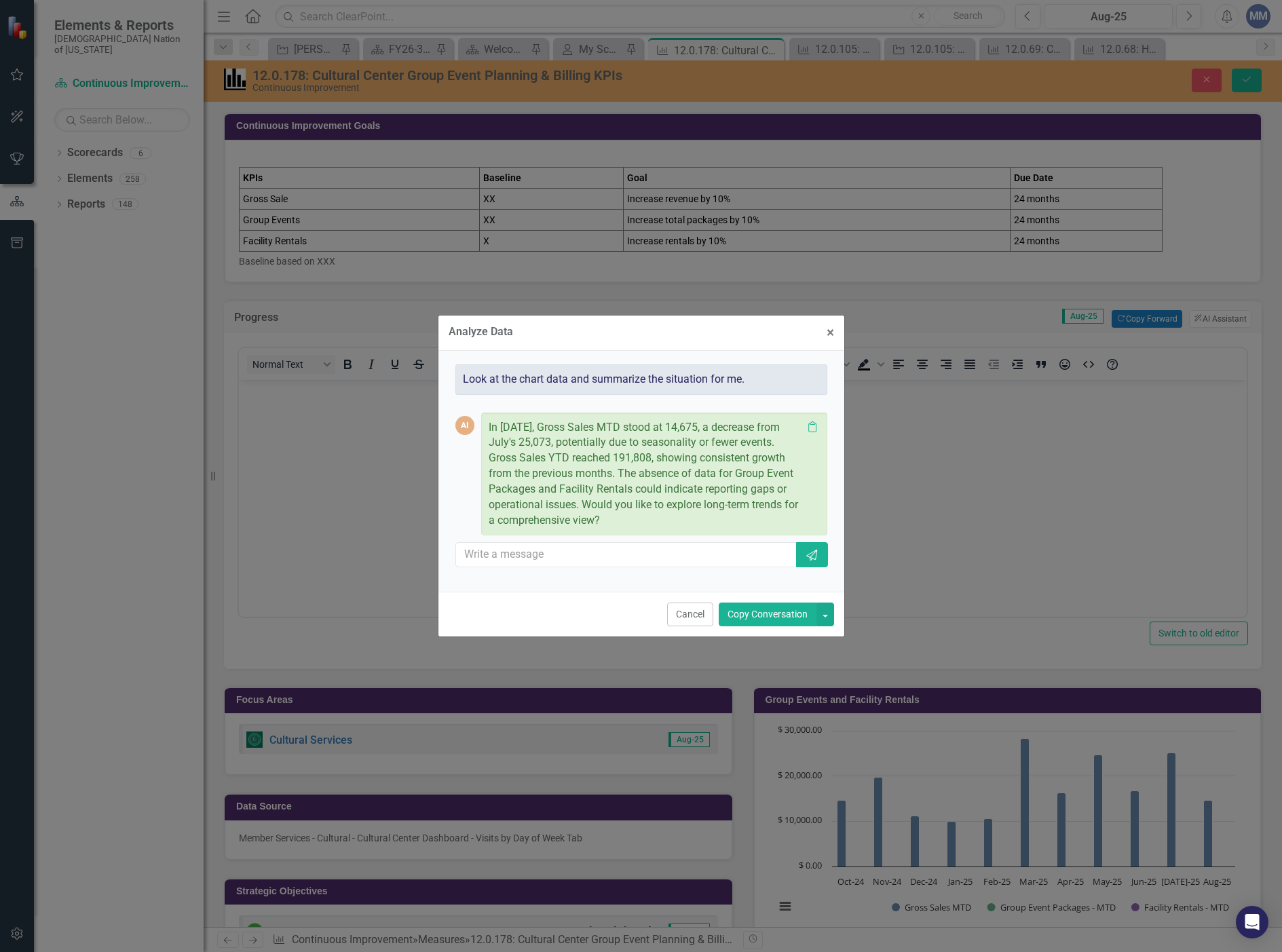 Image resolution: width=1282 pixels, height=952 pixels. I want to click on button: Copy Conversation, so click(767, 615).